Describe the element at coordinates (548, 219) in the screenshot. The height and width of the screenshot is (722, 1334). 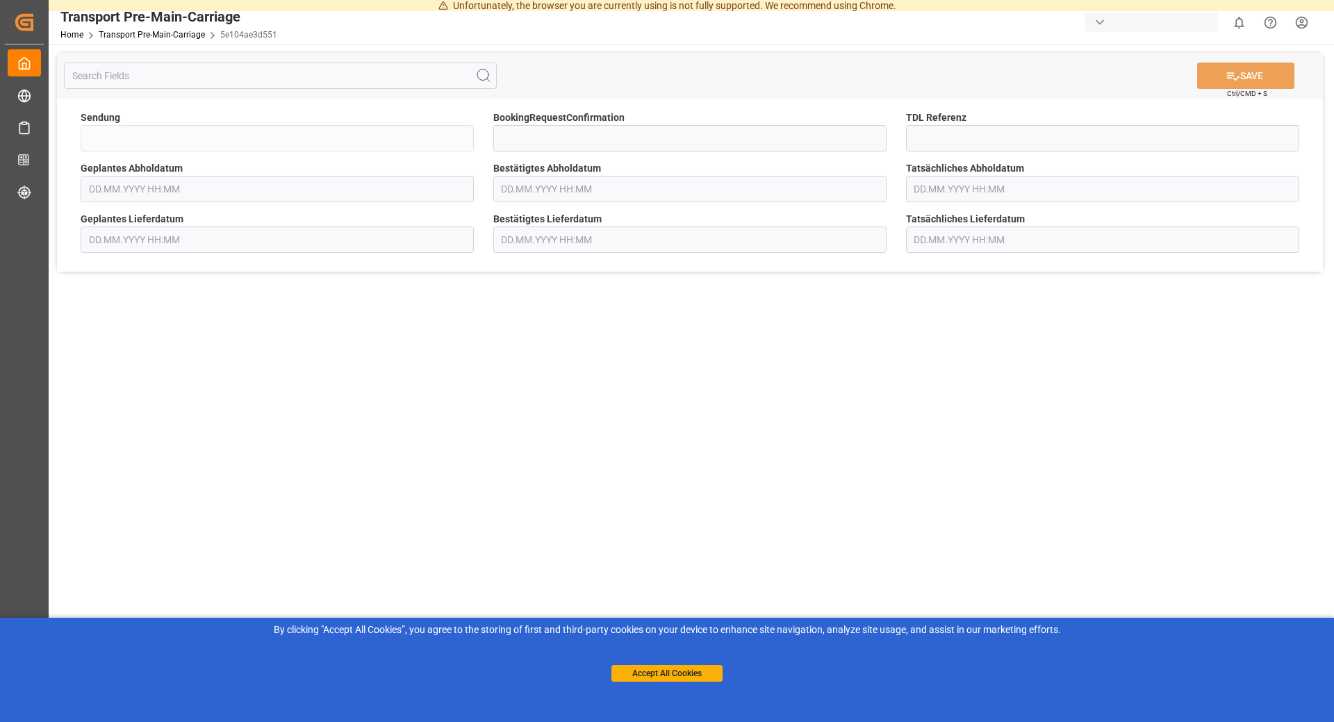
I see `span: Bestätigtes Lieferdatum` at that location.